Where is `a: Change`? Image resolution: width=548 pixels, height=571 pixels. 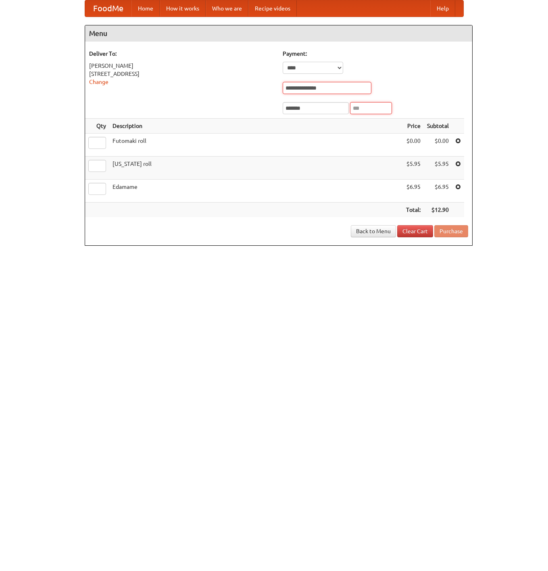
a: Change is located at coordinates (99, 82).